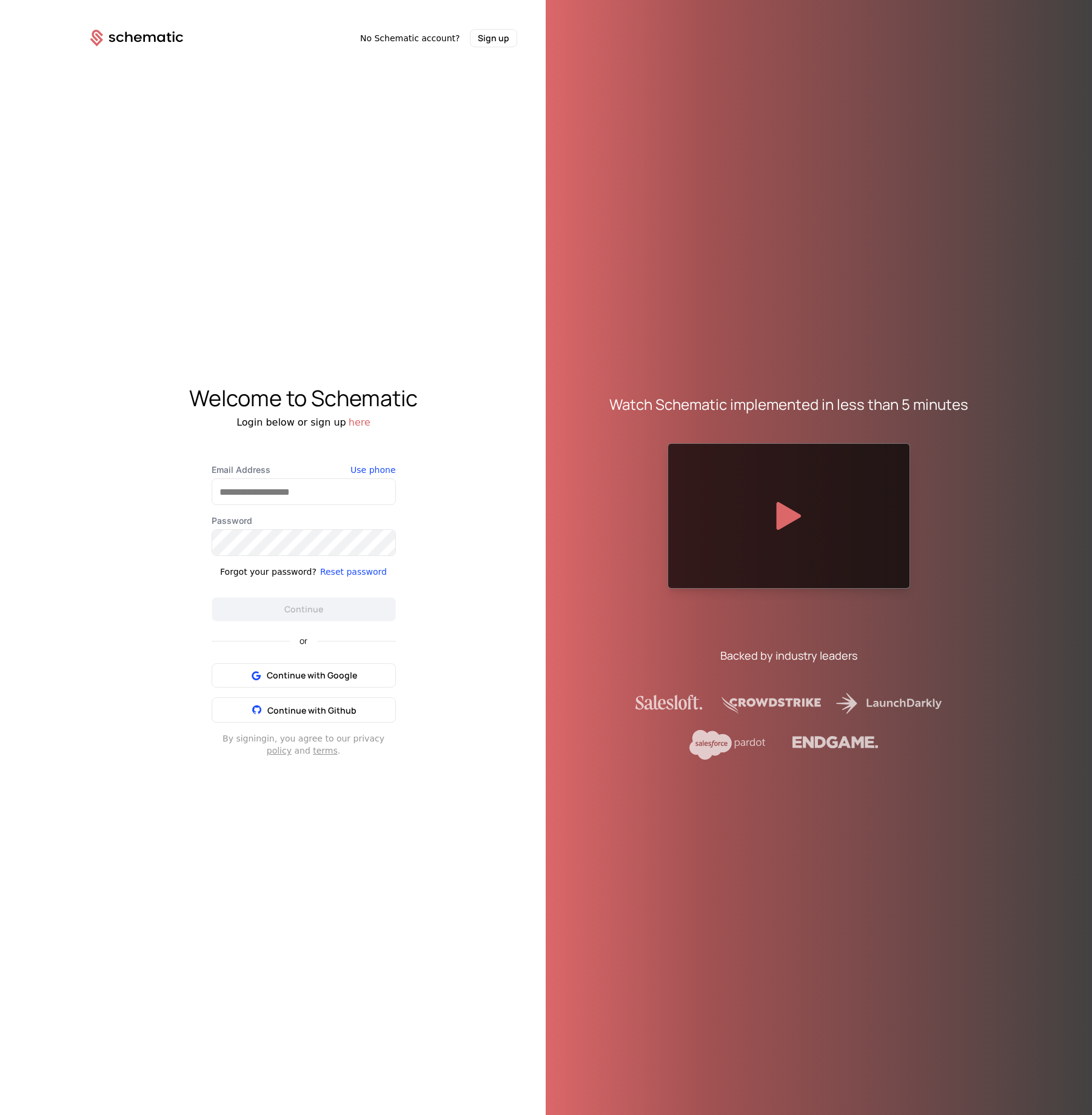 This screenshot has height=1115, width=1092. What do you see at coordinates (325, 751) in the screenshot?
I see `a: terms` at bounding box center [325, 751].